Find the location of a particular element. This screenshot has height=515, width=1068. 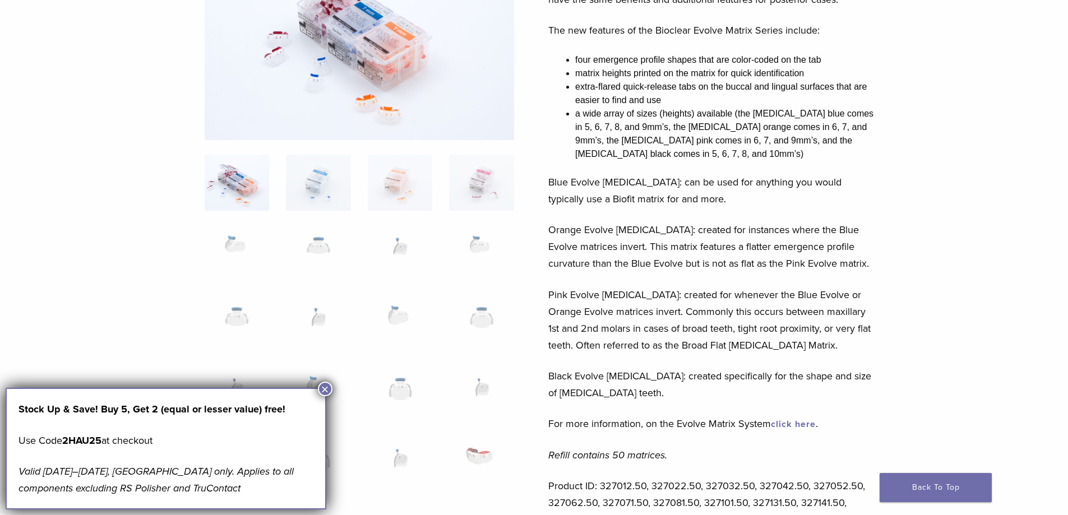

img: Bioclear Evolve Posterior Matrix Series - Image 7 is located at coordinates (400, 254).